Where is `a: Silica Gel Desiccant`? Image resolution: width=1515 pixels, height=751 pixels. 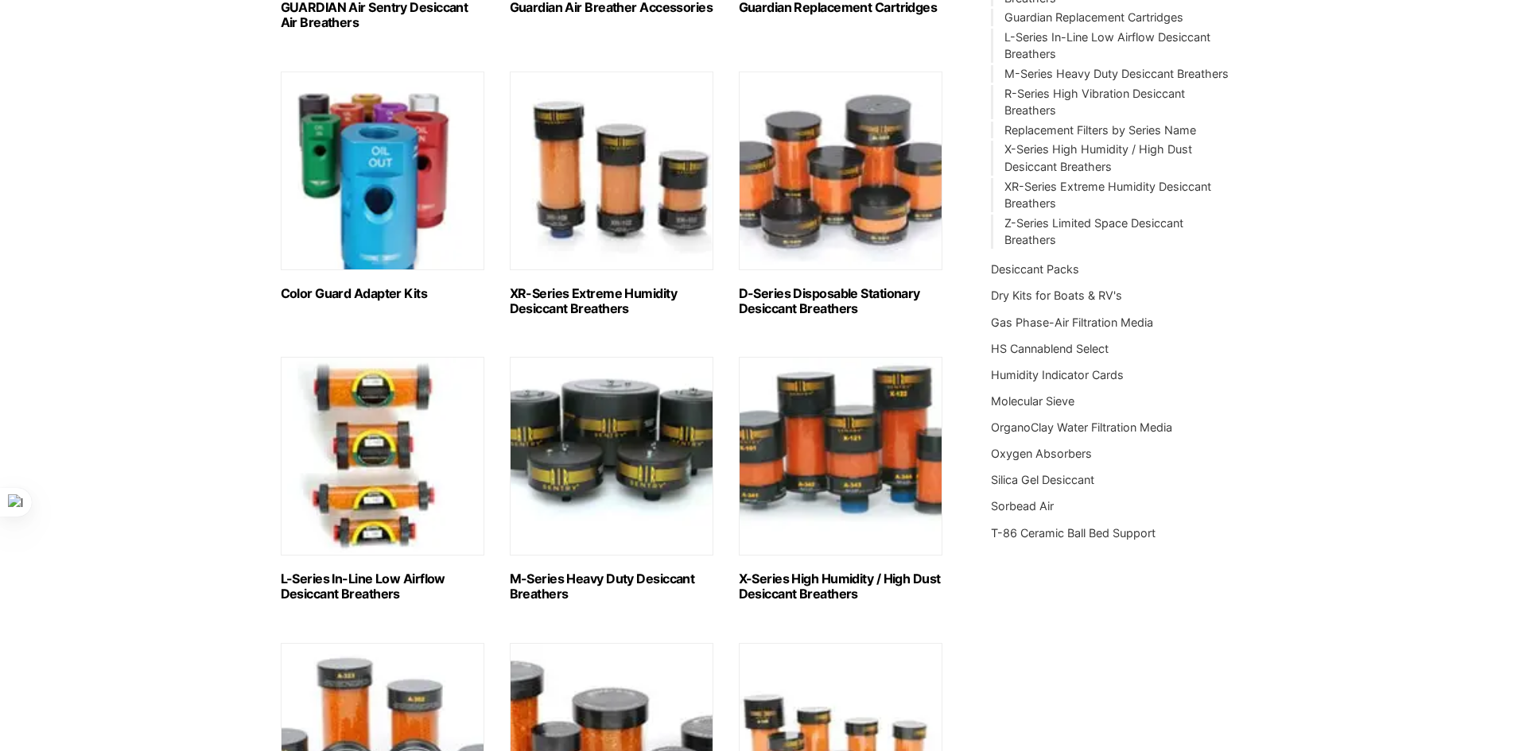
a: Silica Gel Desiccant is located at coordinates (1042, 479).